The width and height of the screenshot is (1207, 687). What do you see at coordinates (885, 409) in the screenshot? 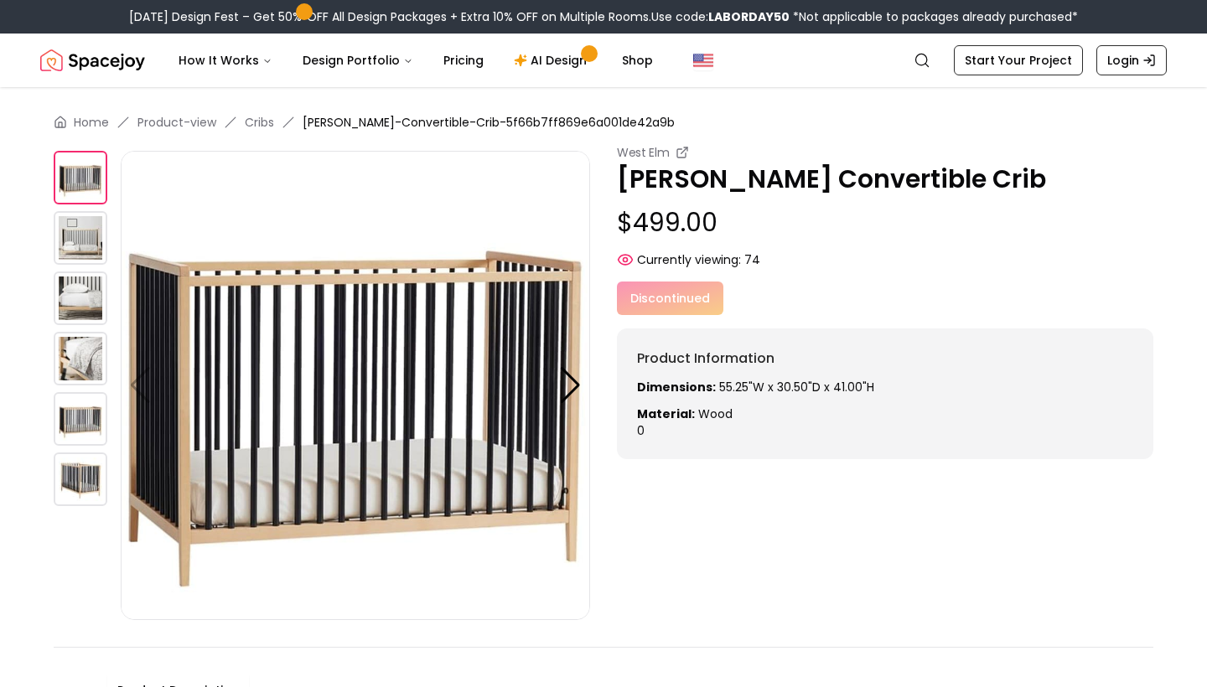
I see `div: 0` at bounding box center [885, 409].